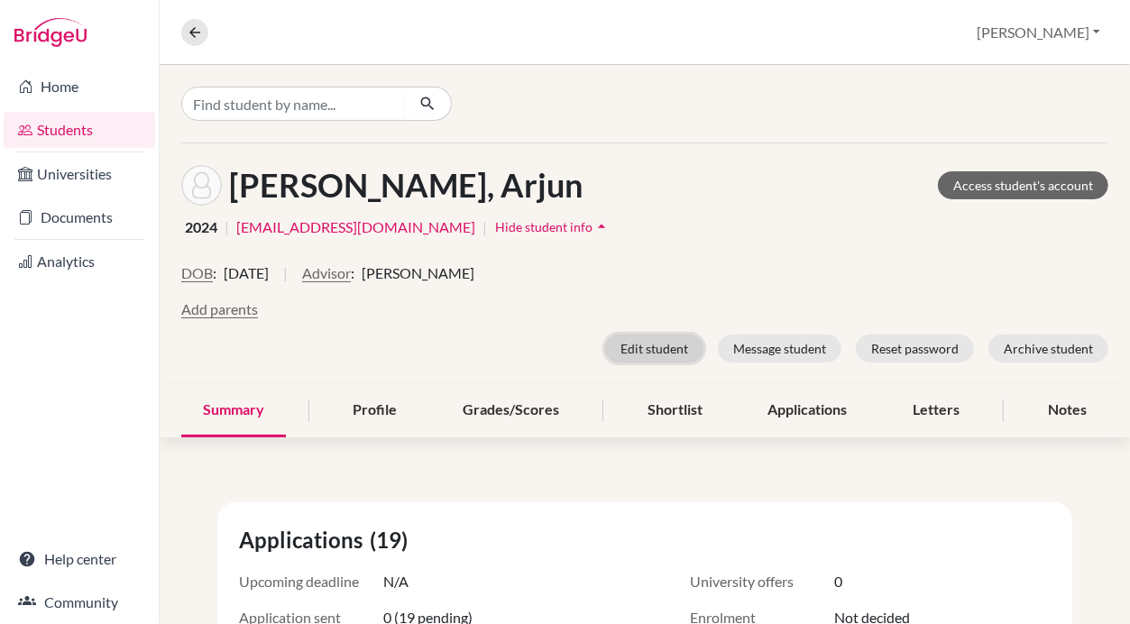 This screenshot has width=1130, height=624. I want to click on button: Hide student infoarrow_drop_up, so click(553, 226).